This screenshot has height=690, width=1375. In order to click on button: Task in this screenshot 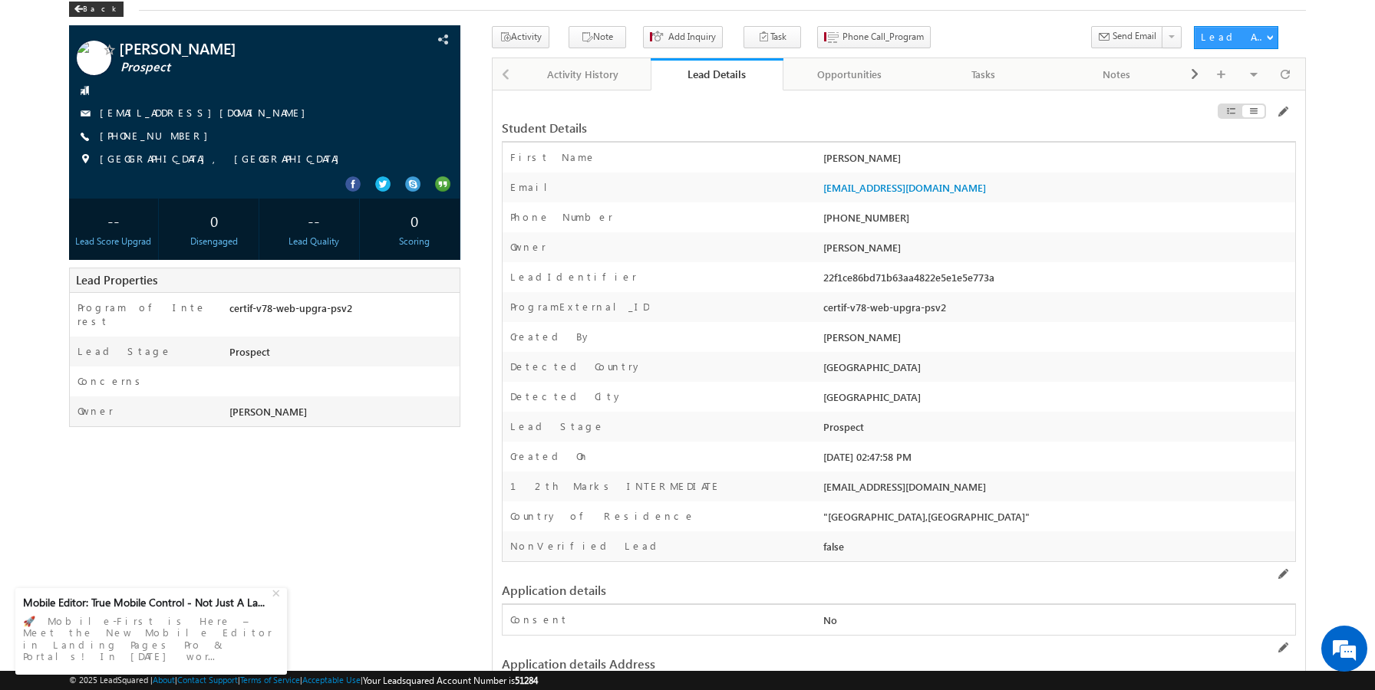, I will do `click(772, 37)`.